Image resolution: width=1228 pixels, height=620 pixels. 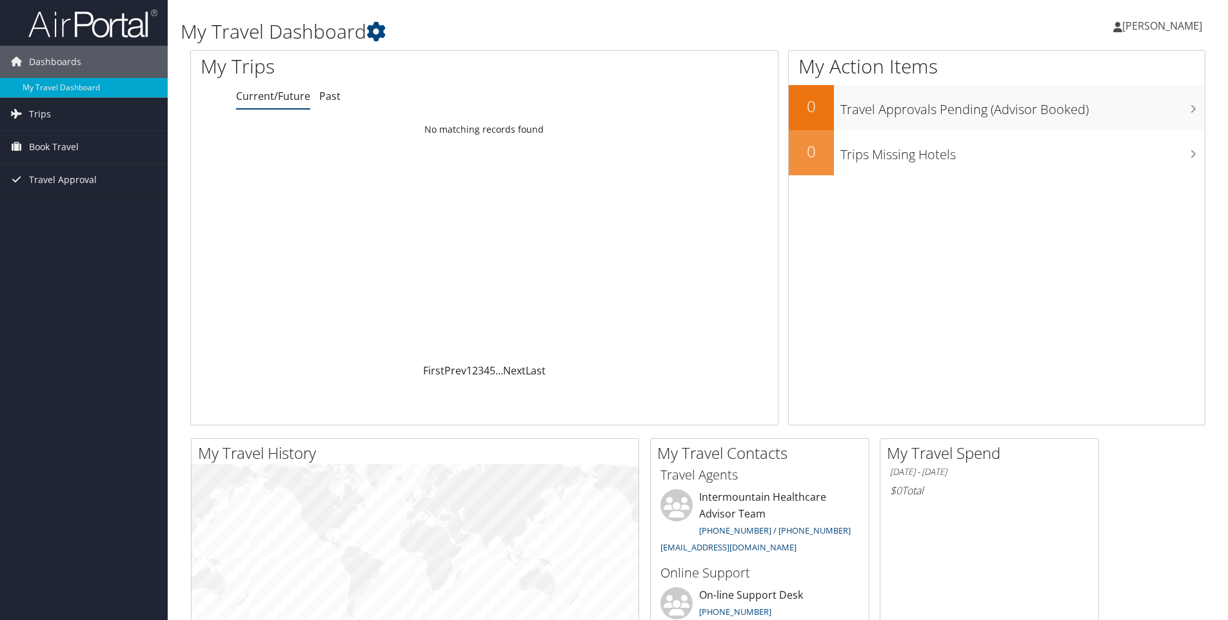 What do you see at coordinates (760, 475) in the screenshot?
I see `h3: Travel Agents` at bounding box center [760, 475].